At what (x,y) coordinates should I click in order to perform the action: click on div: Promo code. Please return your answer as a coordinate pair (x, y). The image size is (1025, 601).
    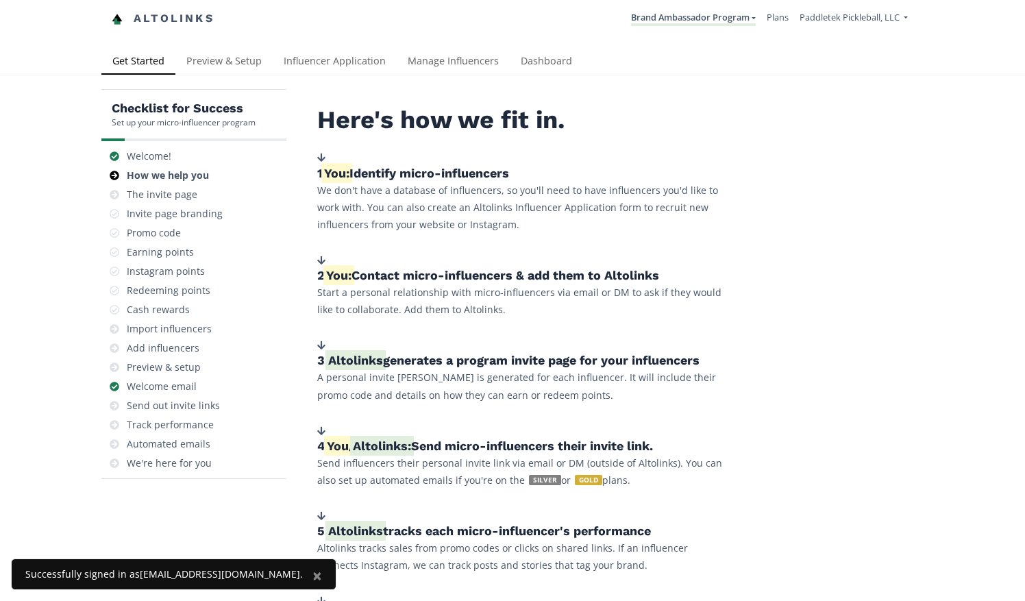
    Looking at the image, I should click on (154, 233).